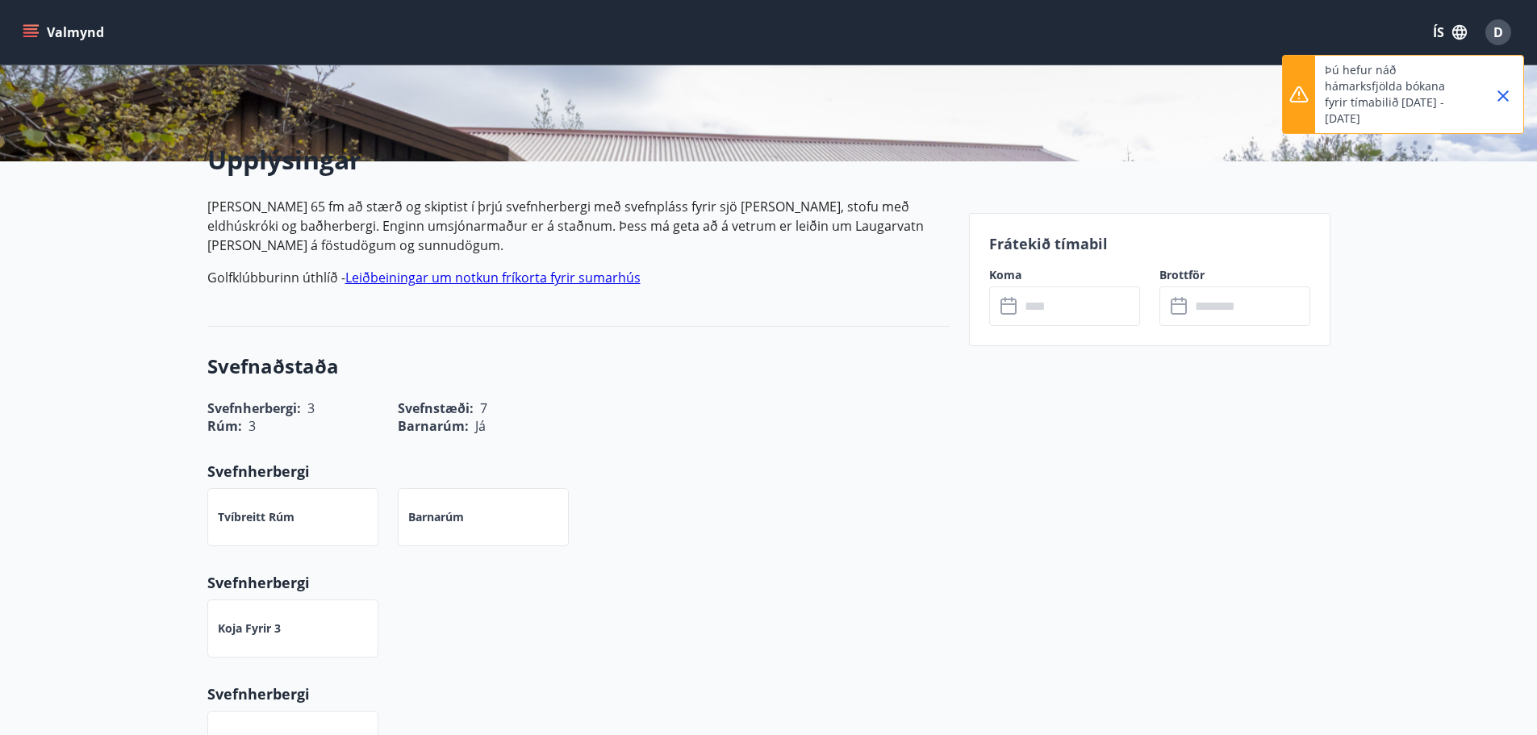 Image resolution: width=1537 pixels, height=735 pixels. Describe the element at coordinates (433, 426) in the screenshot. I see `span: Barnarúm :` at that location.